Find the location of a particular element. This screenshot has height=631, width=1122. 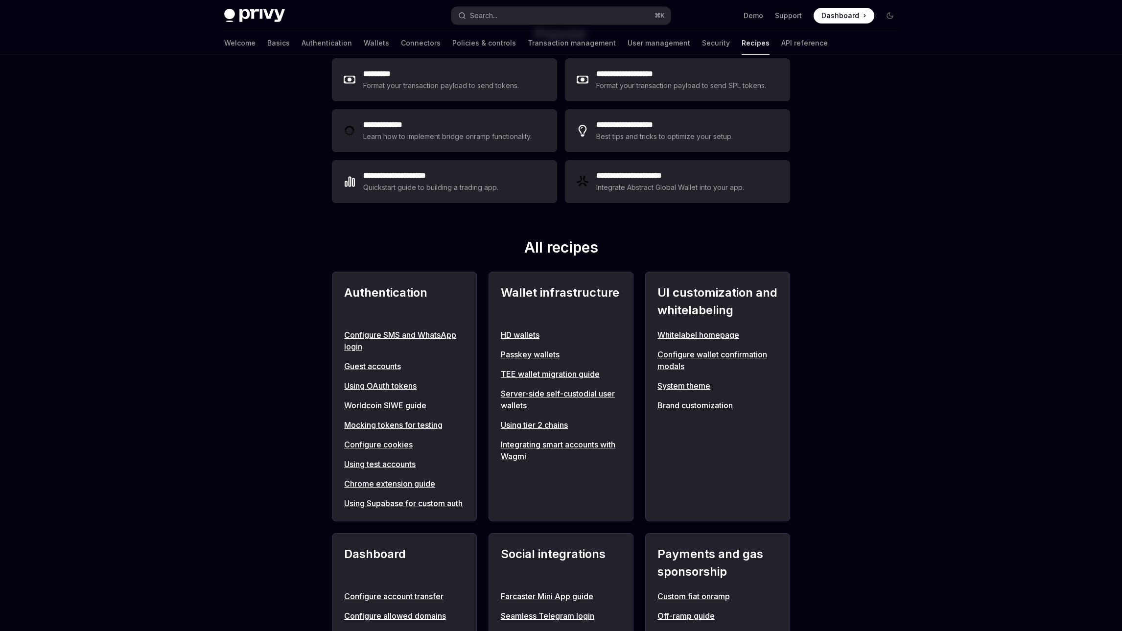

a: Dashboard is located at coordinates (844, 16).